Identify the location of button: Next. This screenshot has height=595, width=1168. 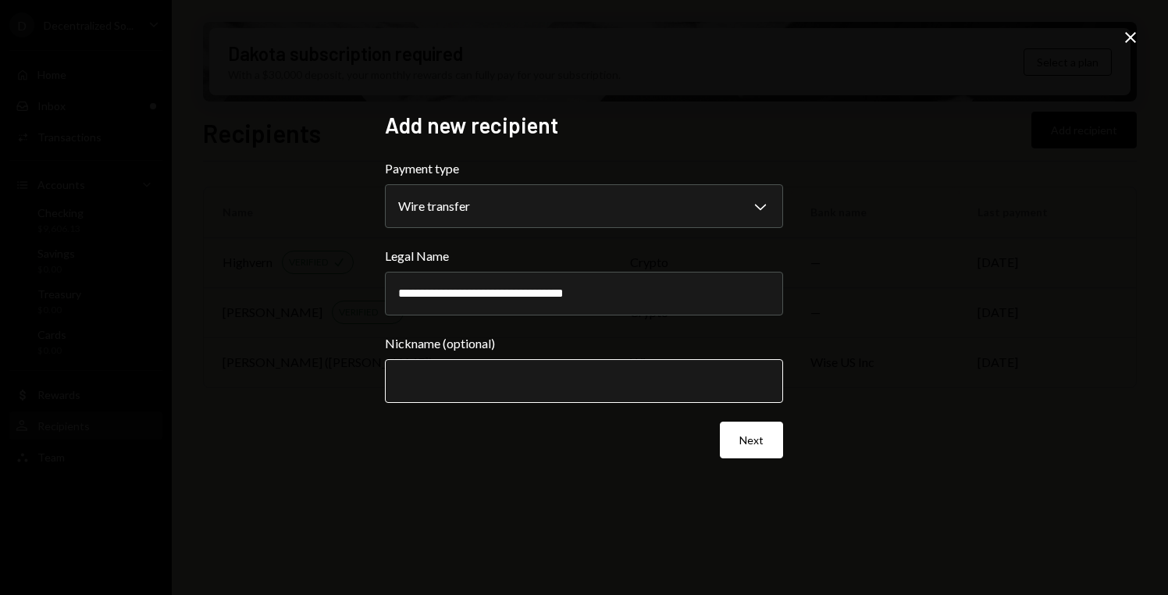
(751, 440).